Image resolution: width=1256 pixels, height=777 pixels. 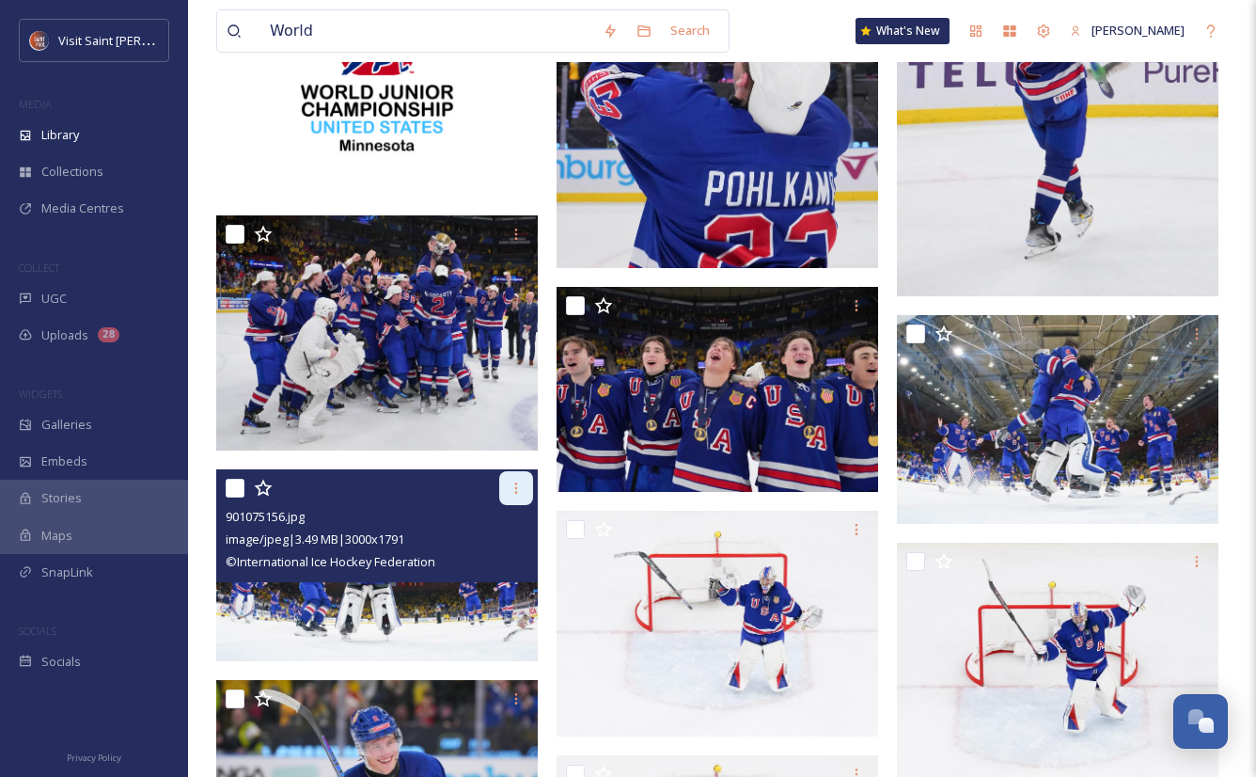 I want to click on img: 901073739.jpg, so click(x=717, y=388).